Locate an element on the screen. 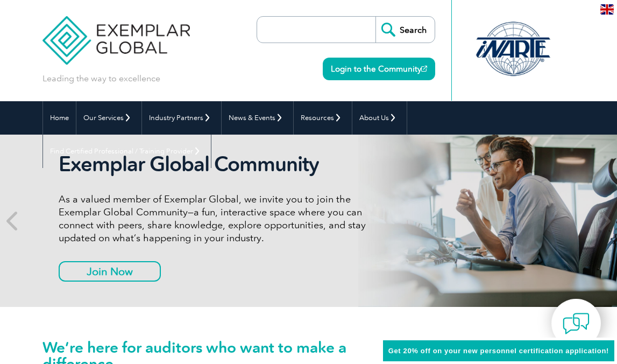  img: en is located at coordinates (607, 9).